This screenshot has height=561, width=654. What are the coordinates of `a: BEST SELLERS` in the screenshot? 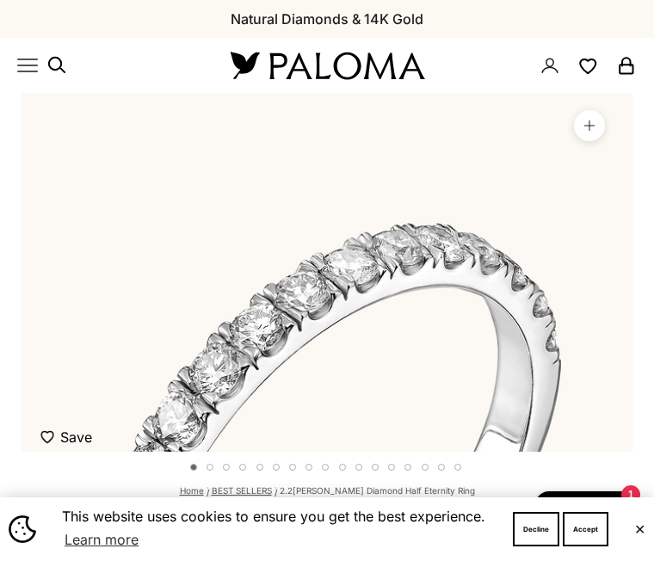 It's located at (242, 491).